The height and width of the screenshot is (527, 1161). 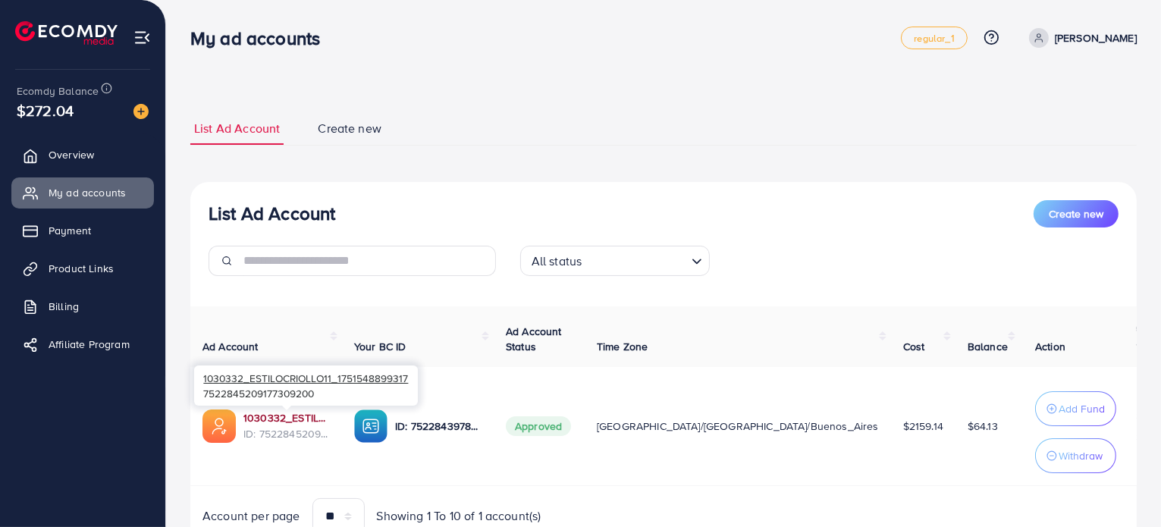 I want to click on a: logo, so click(x=66, y=33).